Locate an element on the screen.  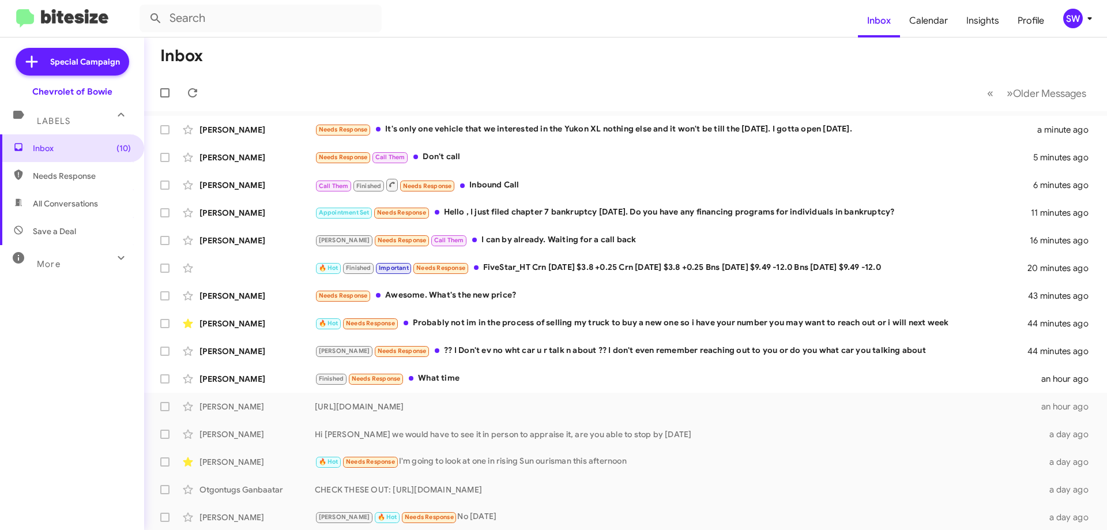
span: Profile is located at coordinates (1031, 21).